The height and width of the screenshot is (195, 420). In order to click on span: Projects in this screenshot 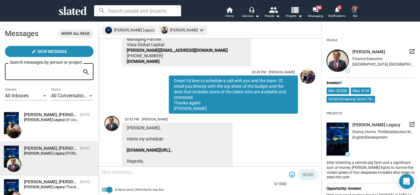, I will do `click(294, 16)`.